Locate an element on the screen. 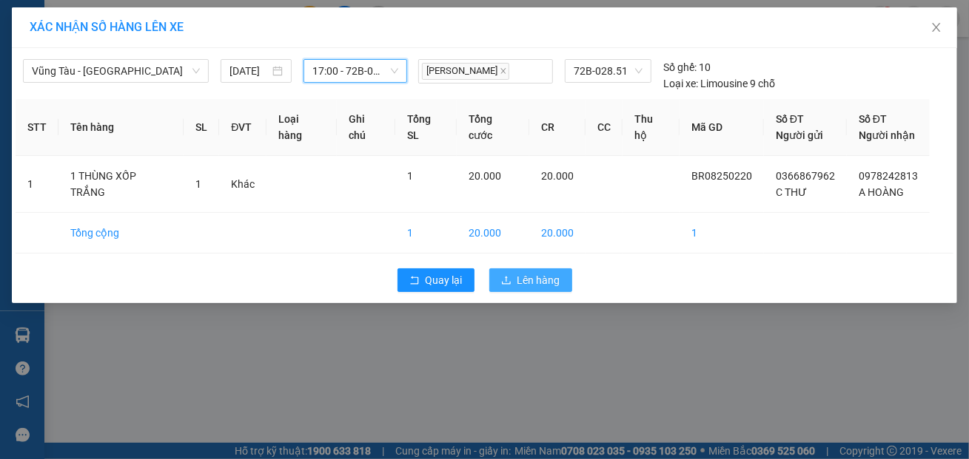 The width and height of the screenshot is (969, 459). span: C THƯ is located at coordinates (791, 192).